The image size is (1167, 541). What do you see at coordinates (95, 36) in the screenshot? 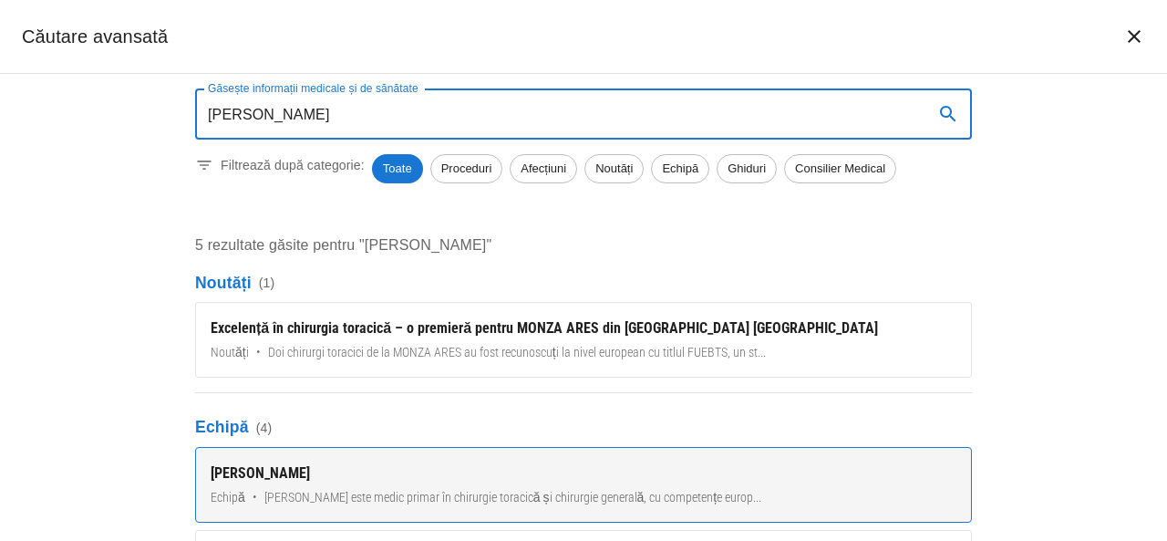
I see `h2: Căutare avansată` at bounding box center [95, 36].